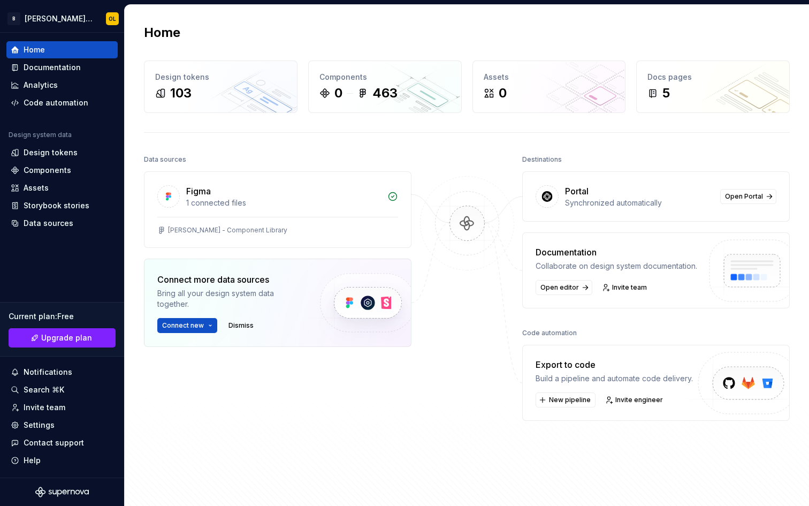  What do you see at coordinates (62, 67) in the screenshot?
I see `a: Documentation` at bounding box center [62, 67].